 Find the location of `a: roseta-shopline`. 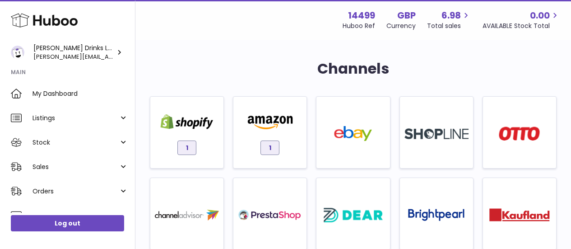

a: roseta-shopline is located at coordinates (436, 132).